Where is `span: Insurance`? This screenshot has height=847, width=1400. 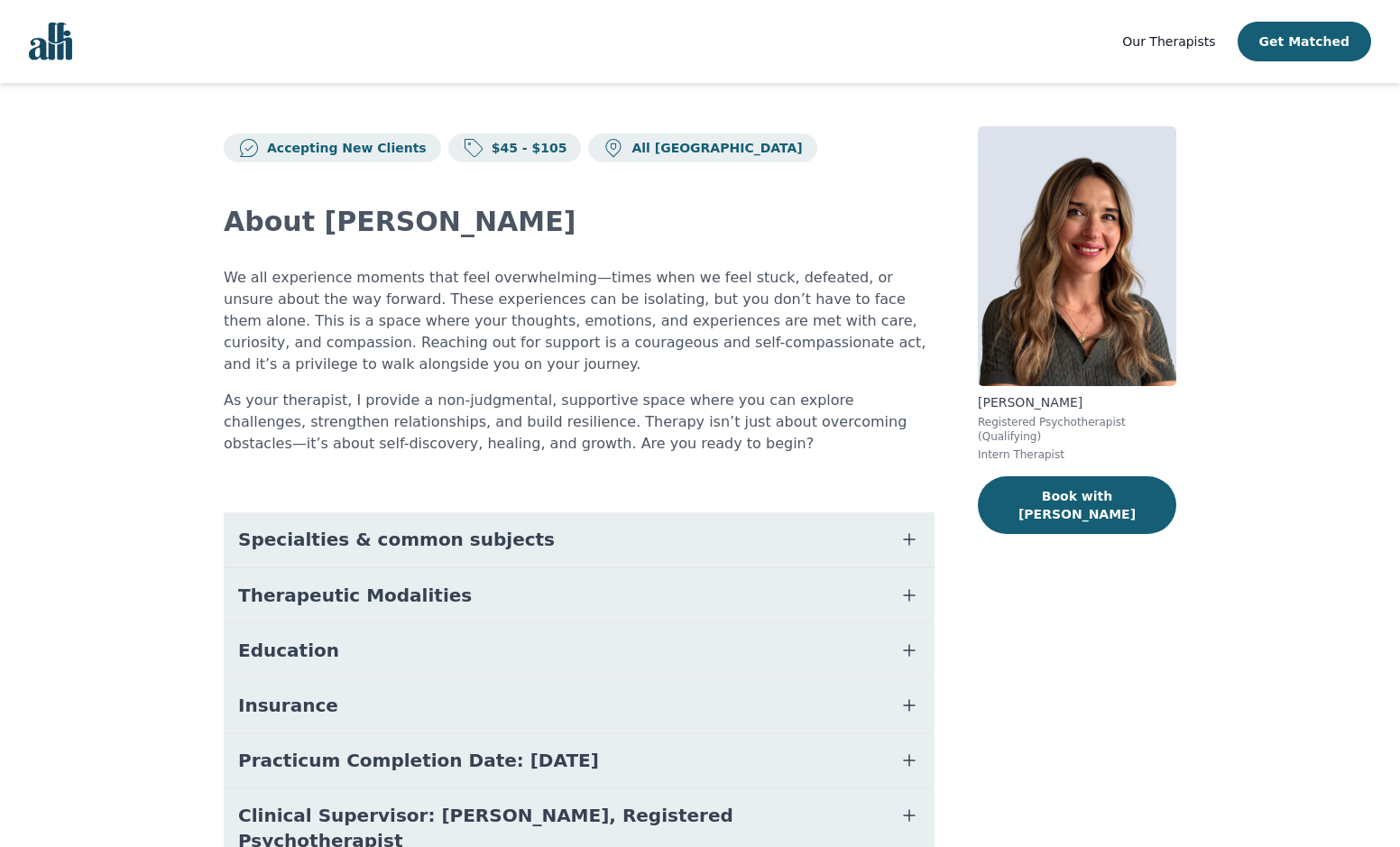
span: Insurance is located at coordinates (288, 706).